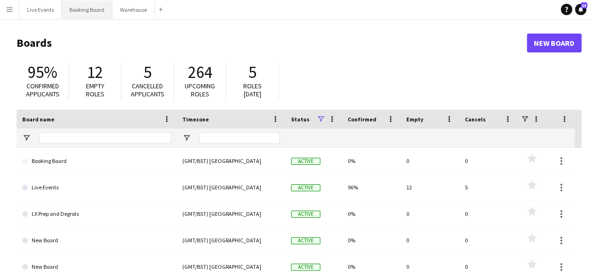 Image resolution: width=591 pixels, height=273 pixels. I want to click on span: Board name, so click(38, 119).